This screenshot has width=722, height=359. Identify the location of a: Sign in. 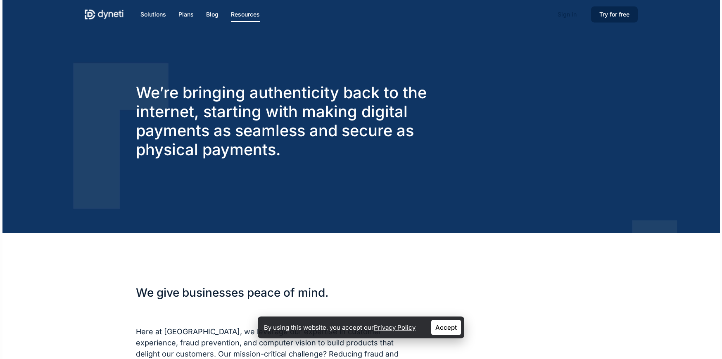
(567, 14).